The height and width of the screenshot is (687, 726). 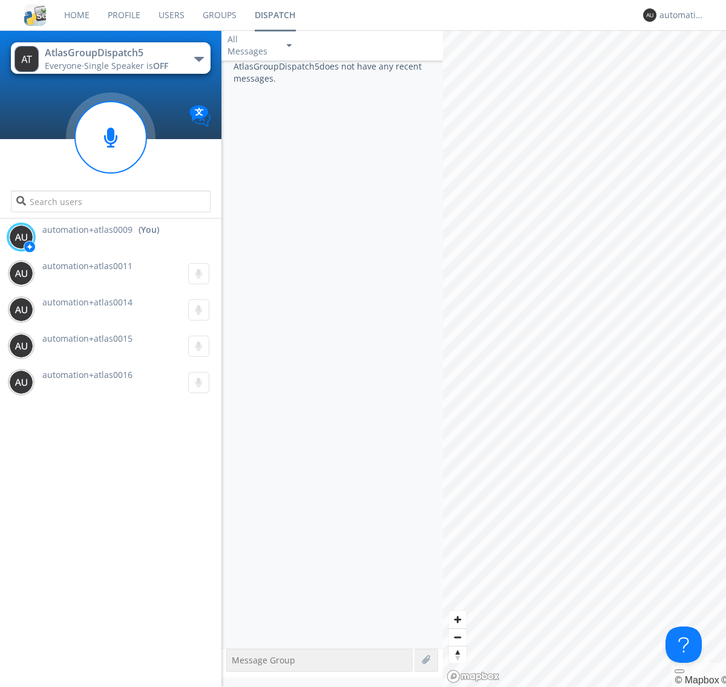 What do you see at coordinates (679, 672) in the screenshot?
I see `button: Toggle attribution` at bounding box center [679, 672].